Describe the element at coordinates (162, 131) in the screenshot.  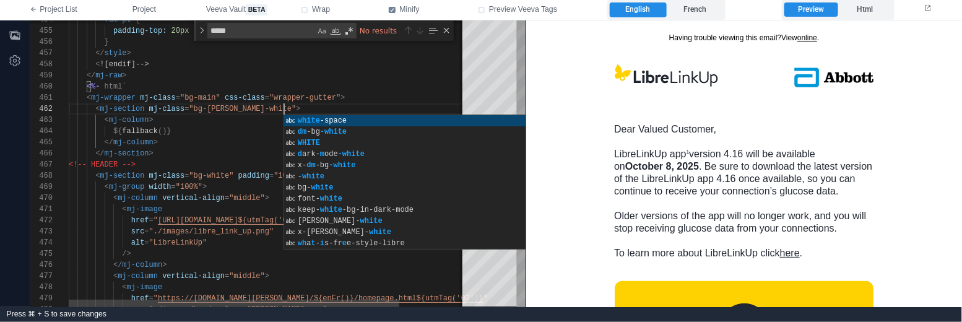
I see `sup: 1` at that location.